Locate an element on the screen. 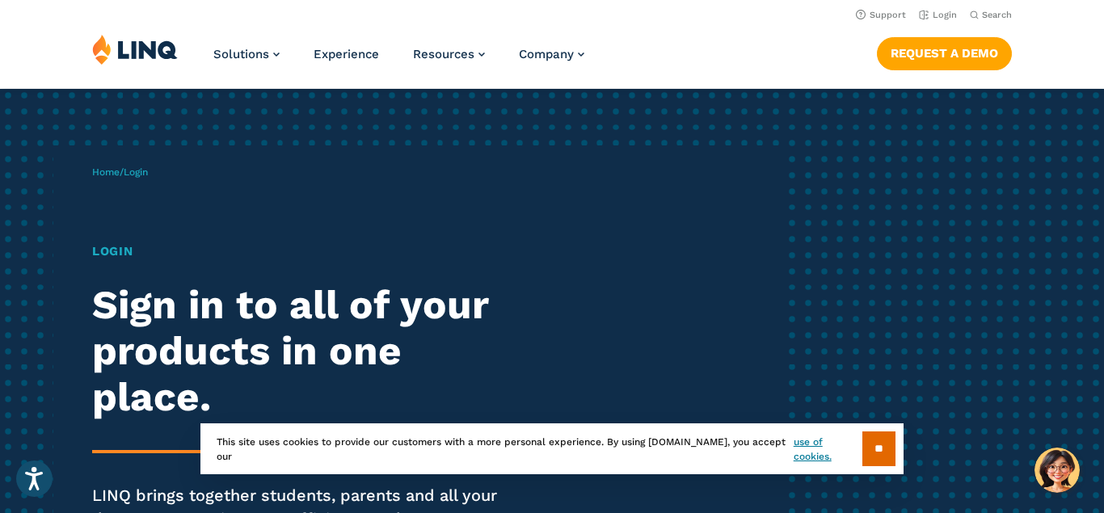 Image resolution: width=1104 pixels, height=513 pixels. span: Experience is located at coordinates (346, 54).